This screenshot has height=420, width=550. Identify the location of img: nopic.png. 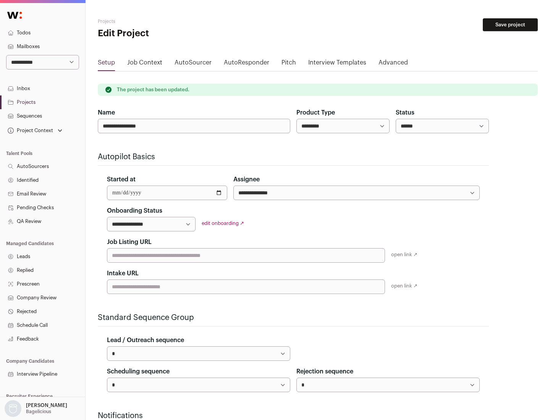
(13, 408).